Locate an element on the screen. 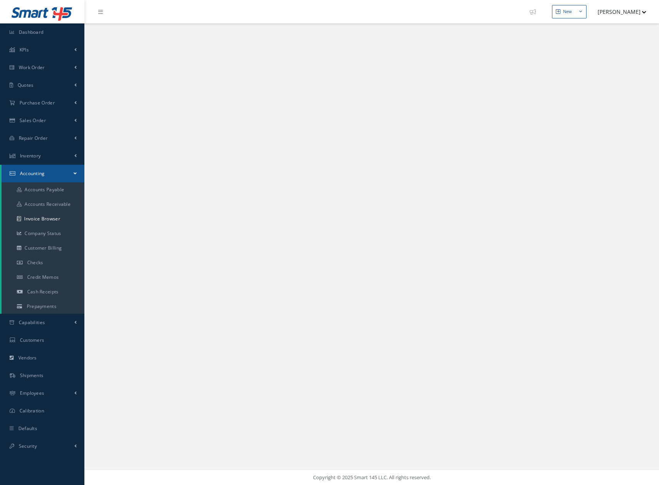 The image size is (659, 485). a: Accounting is located at coordinates (43, 173).